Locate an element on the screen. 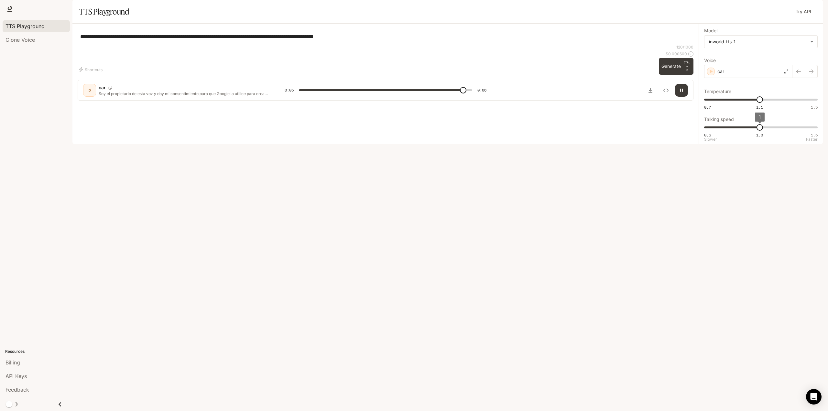 Image resolution: width=828 pixels, height=411 pixels. p: Temperature is located at coordinates (718, 92).